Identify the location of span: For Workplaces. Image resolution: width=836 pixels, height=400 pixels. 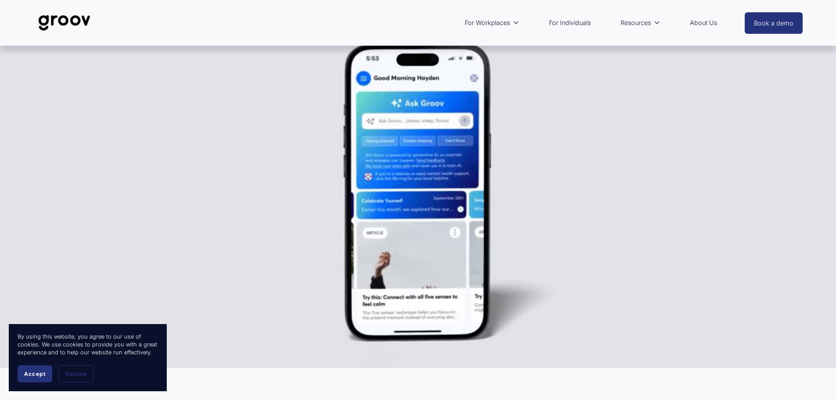
(487, 23).